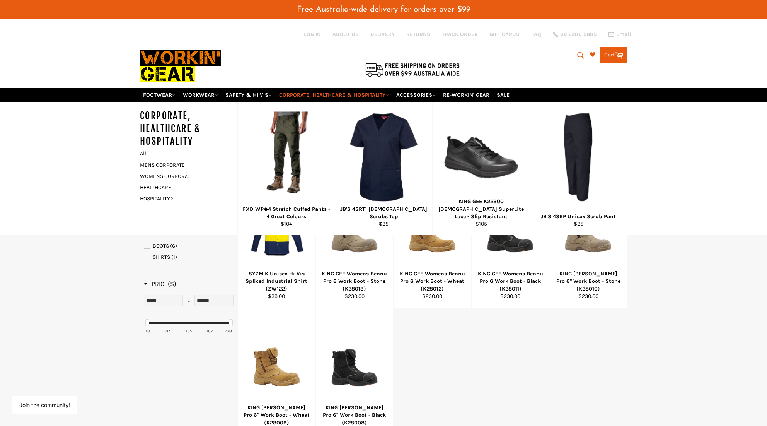 The image size is (767, 426). Describe the element at coordinates (578, 168) in the screenshot. I see `a: JB'S 4SRP Unisex Scrub Pant - Workin' Gear JB'S 4SRP Unisex Scrub Pant $25` at that location.